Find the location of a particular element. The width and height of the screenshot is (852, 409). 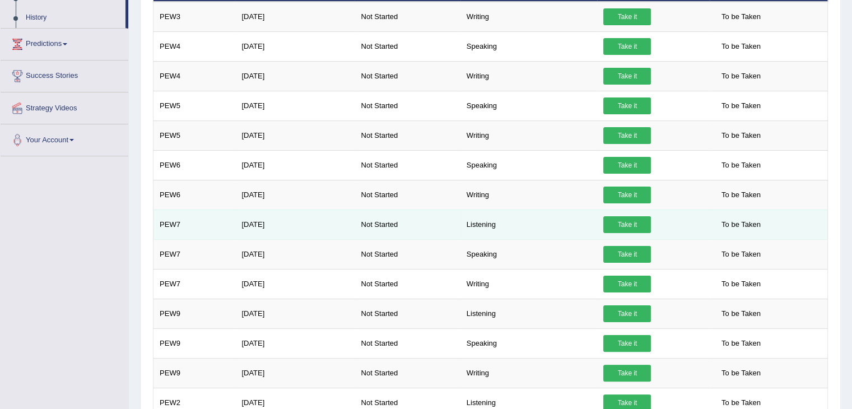

a: Success Stories is located at coordinates (64, 75).